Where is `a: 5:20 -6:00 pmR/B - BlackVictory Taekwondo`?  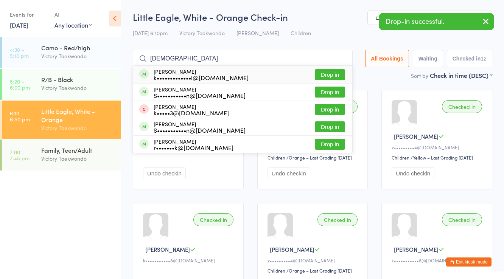 a: 5:20 -6:00 pmR/B - BlackVictory Taekwondo is located at coordinates (61, 84).